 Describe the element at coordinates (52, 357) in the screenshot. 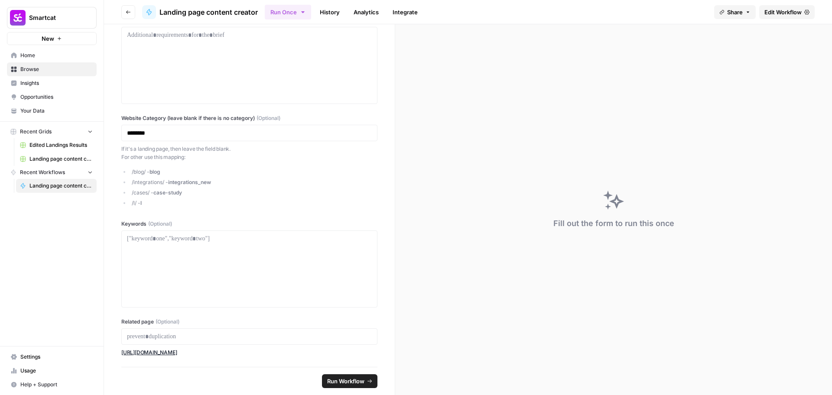

I see `a: Settings` at that location.